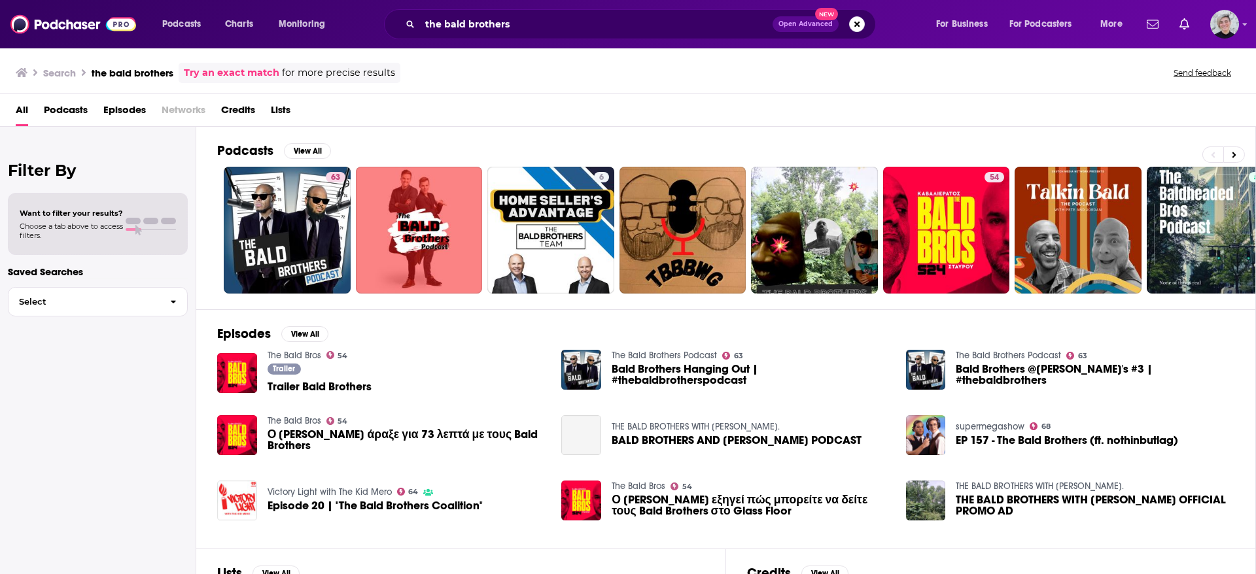 The width and height of the screenshot is (1256, 574). What do you see at coordinates (601, 178) in the screenshot?
I see `span: 6` at bounding box center [601, 178].